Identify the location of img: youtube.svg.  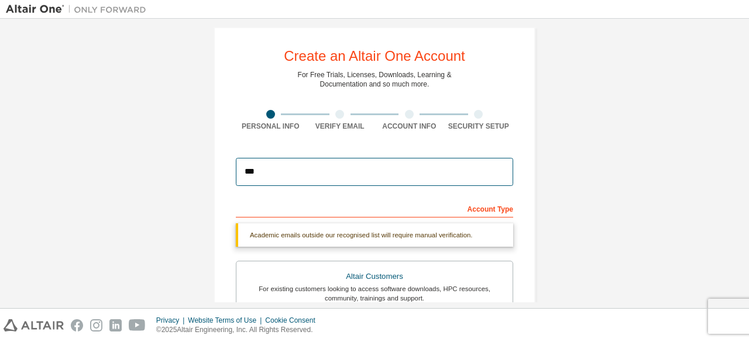
(137, 325).